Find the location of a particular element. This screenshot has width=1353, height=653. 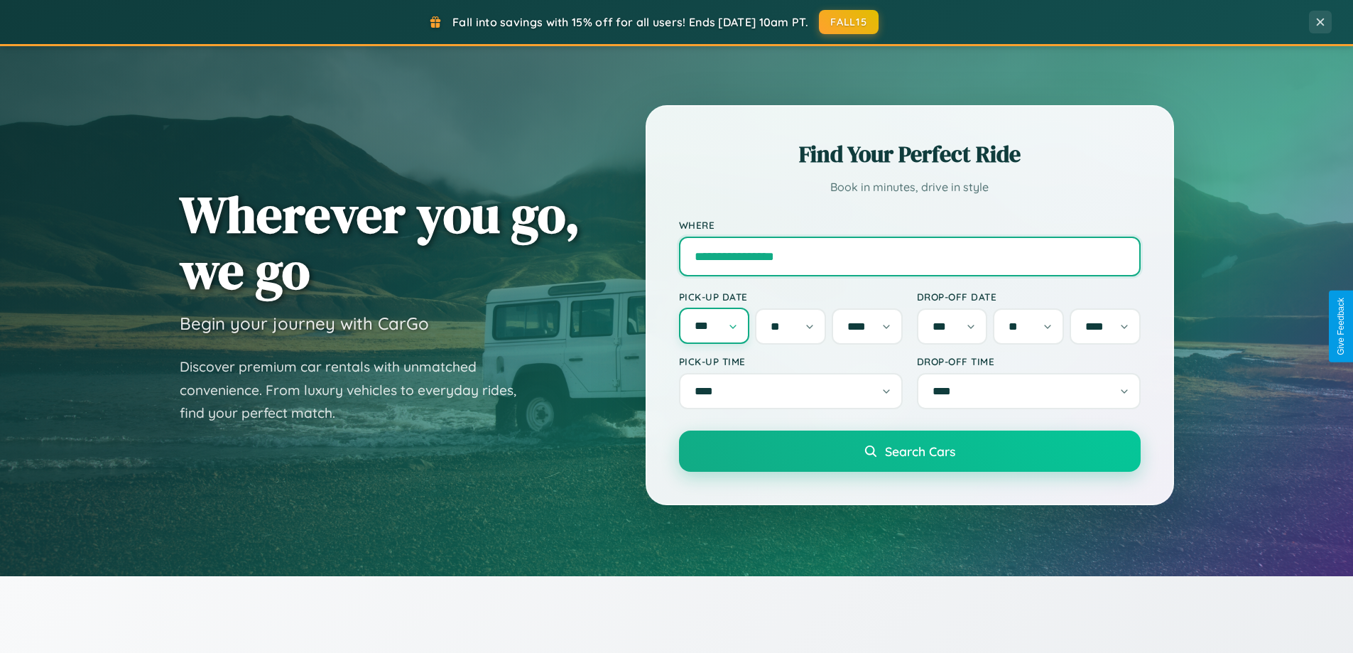

label: Drop-off Time is located at coordinates (1029, 361).